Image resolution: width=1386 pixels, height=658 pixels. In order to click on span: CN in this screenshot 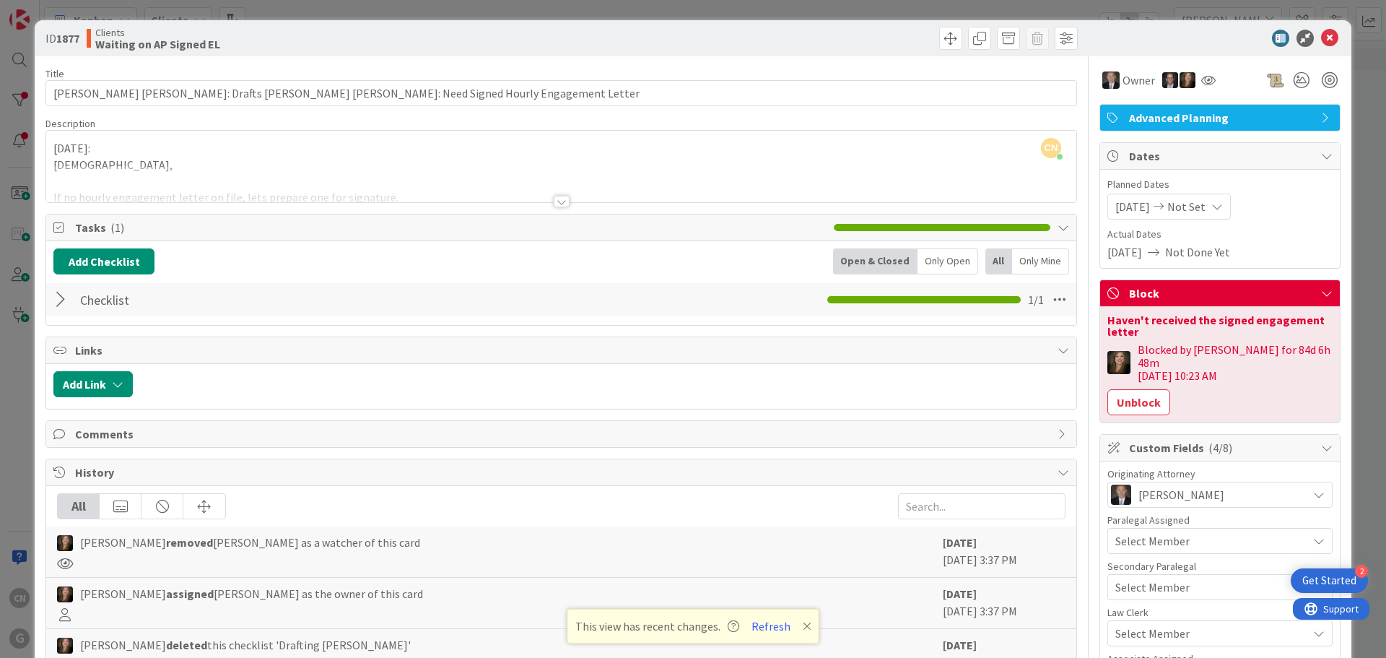, I will do `click(1051, 148)`.